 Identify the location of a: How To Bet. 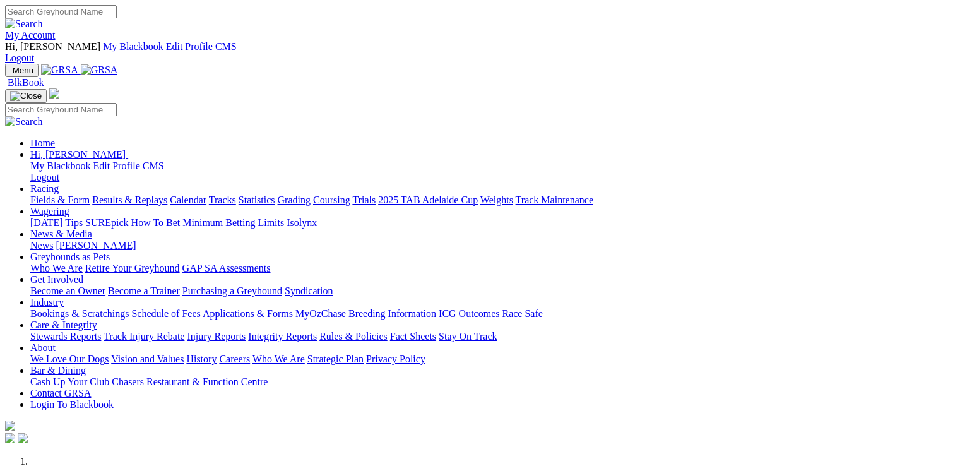
(156, 222).